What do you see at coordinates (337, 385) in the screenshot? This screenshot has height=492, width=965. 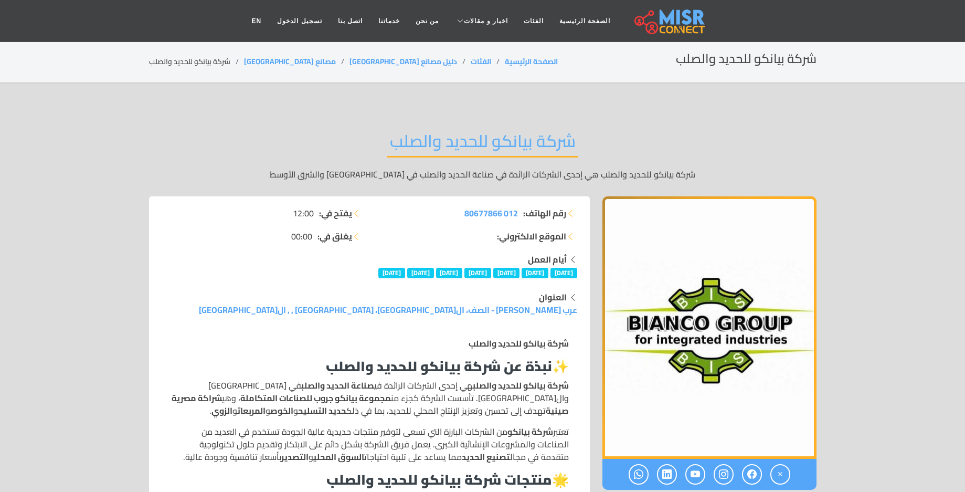 I see `strong: صناعة الحديد والصلب` at bounding box center [337, 385].